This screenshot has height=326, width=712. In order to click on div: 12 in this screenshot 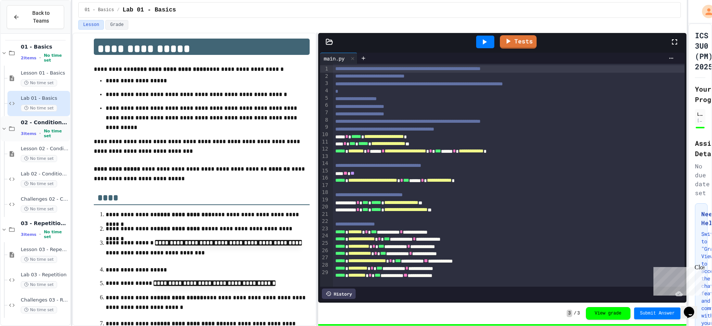, I will do `click(324, 149)`.